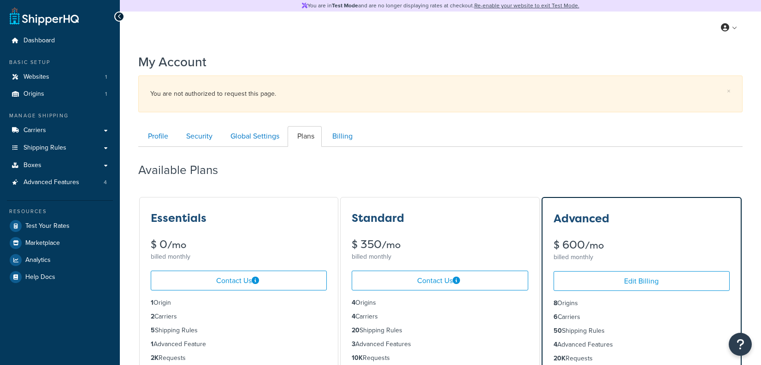  Describe the element at coordinates (581, 219) in the screenshot. I see `h3: Advanced` at that location.